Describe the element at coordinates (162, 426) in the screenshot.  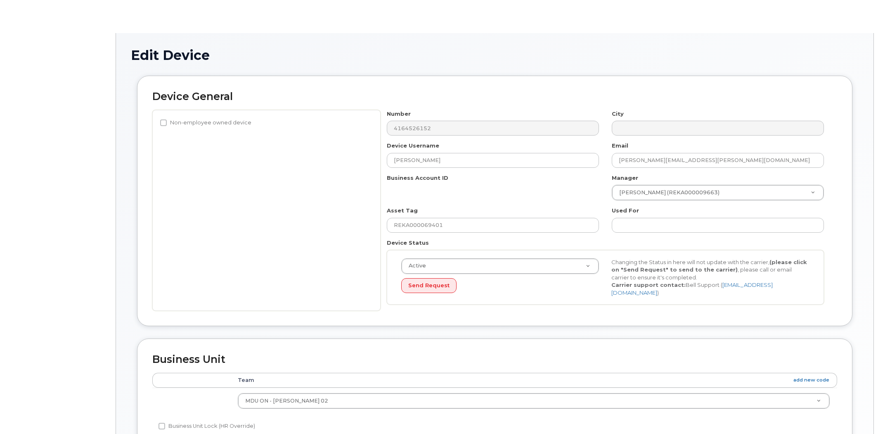
I see `input: Business Unit Lock (HR Override)` at that location.